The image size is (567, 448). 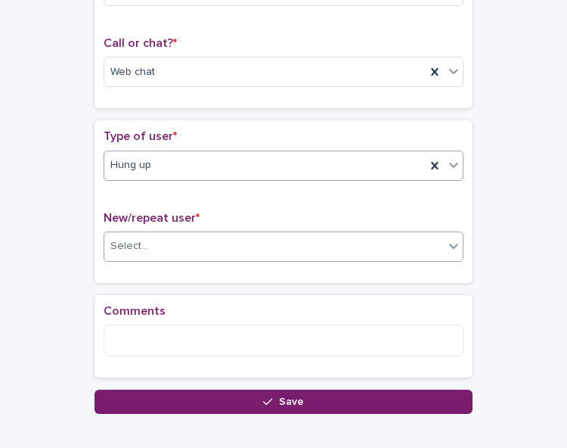 What do you see at coordinates (135, 311) in the screenshot?
I see `span: Comments` at bounding box center [135, 311].